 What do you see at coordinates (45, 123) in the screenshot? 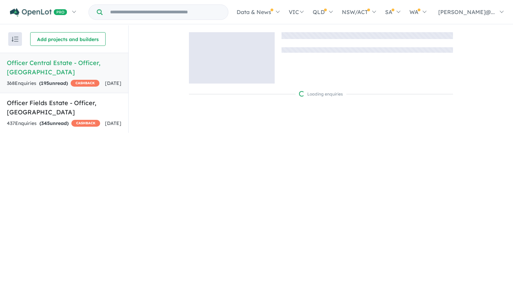
I see `span: 345` at bounding box center [45, 123].